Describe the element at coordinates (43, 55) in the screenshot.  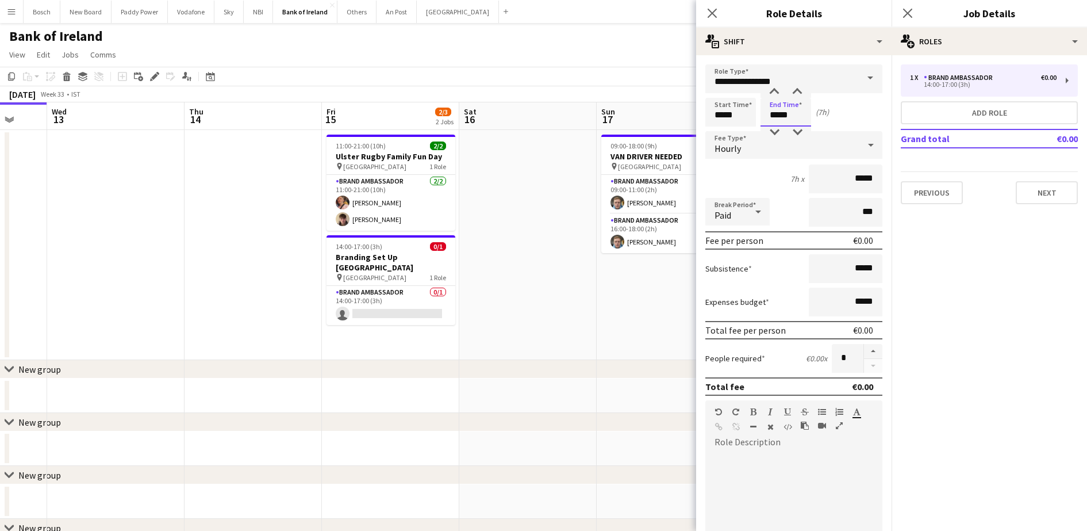
I see `a: Edit` at that location.